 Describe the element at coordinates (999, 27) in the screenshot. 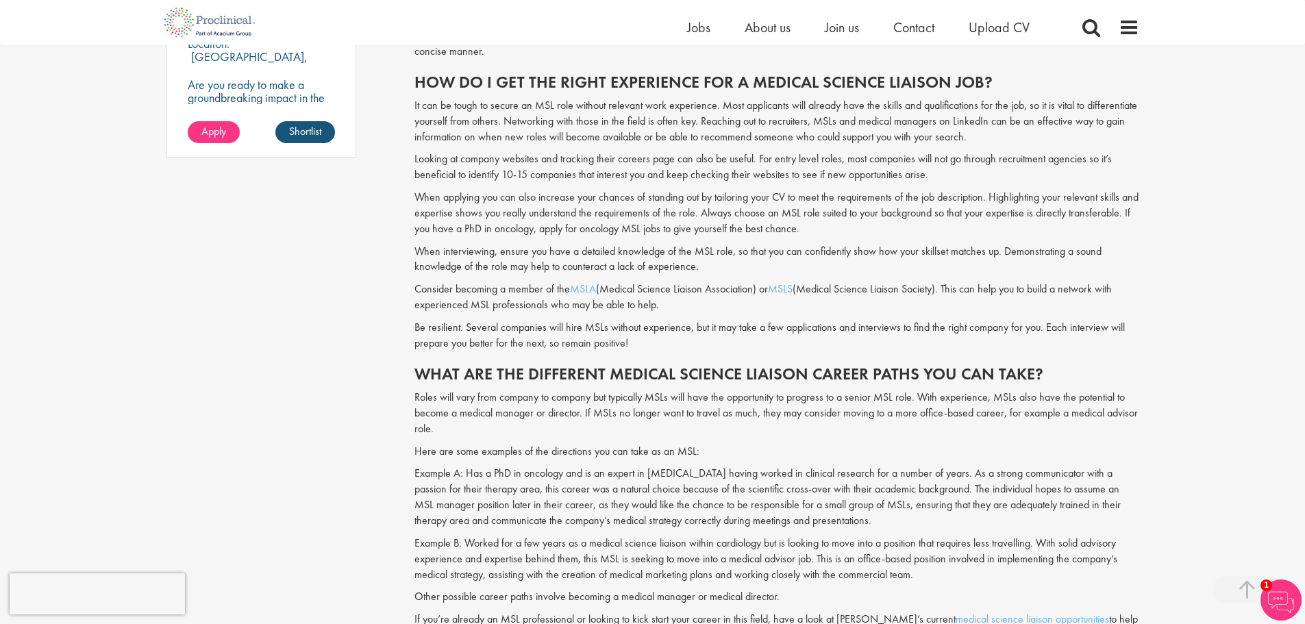

I see `span: Upload CV` at that location.